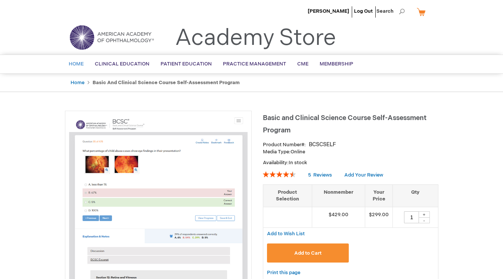 Image resolution: width=503 pixels, height=279 pixels. I want to click on span: Basic and Clinical Science Course Self-Assessment Program, so click(345, 124).